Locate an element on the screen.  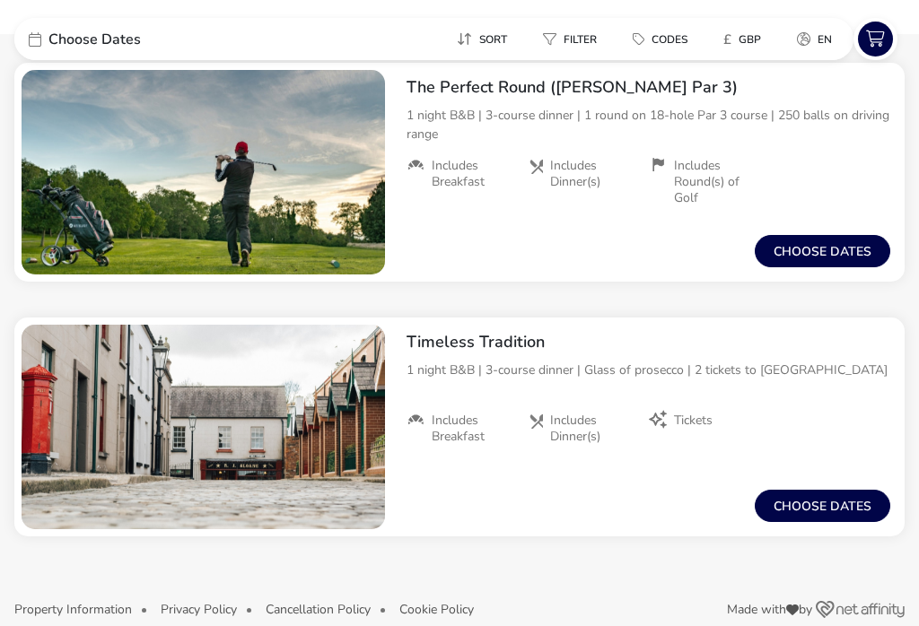
button: Cookie Policy is located at coordinates (436, 609).